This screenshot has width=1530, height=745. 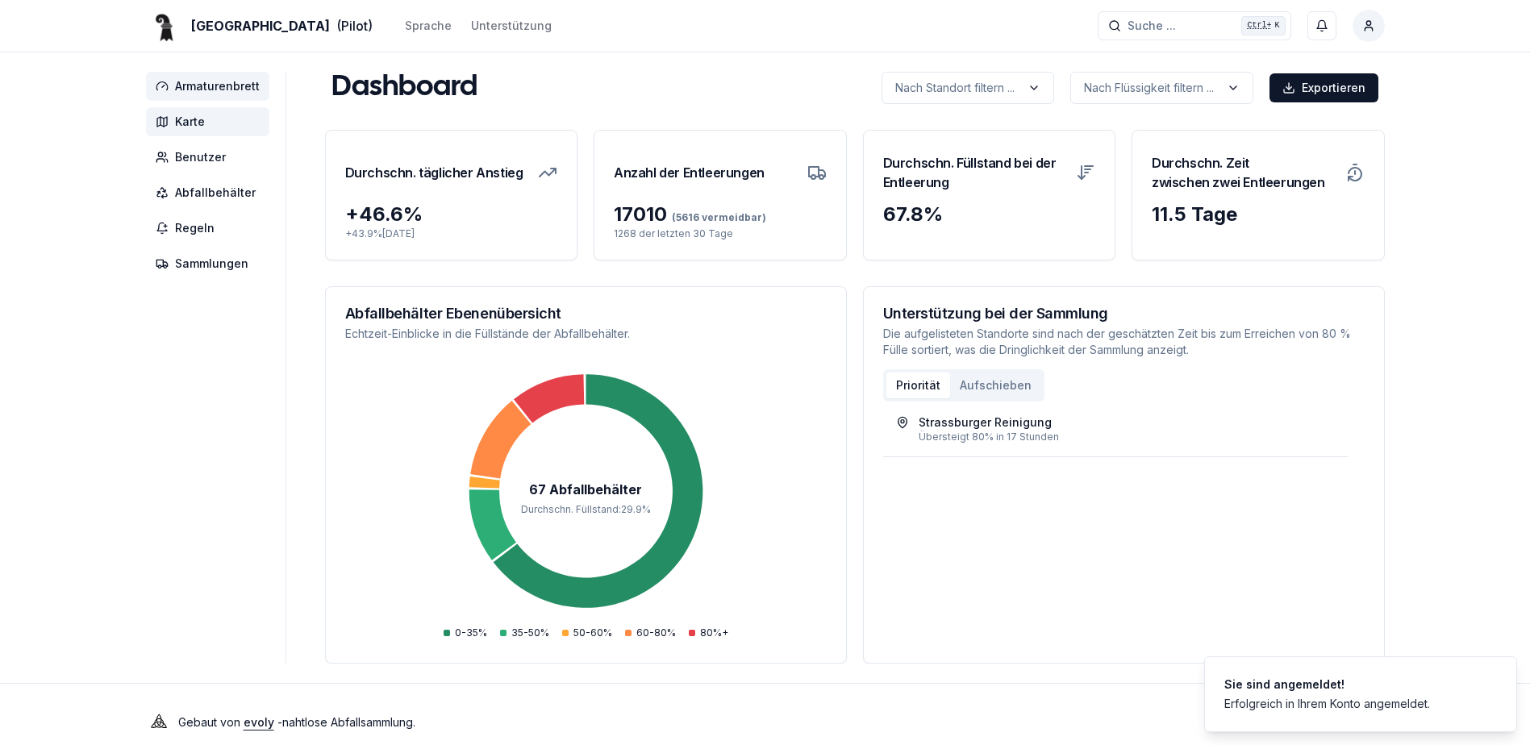 I want to click on div: + 46.6 %, so click(x=452, y=215).